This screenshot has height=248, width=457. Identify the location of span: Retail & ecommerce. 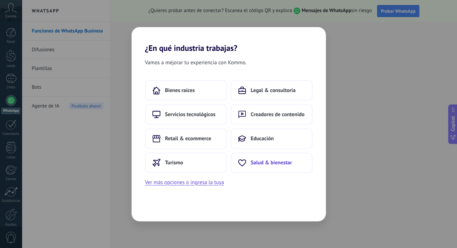
(188, 139).